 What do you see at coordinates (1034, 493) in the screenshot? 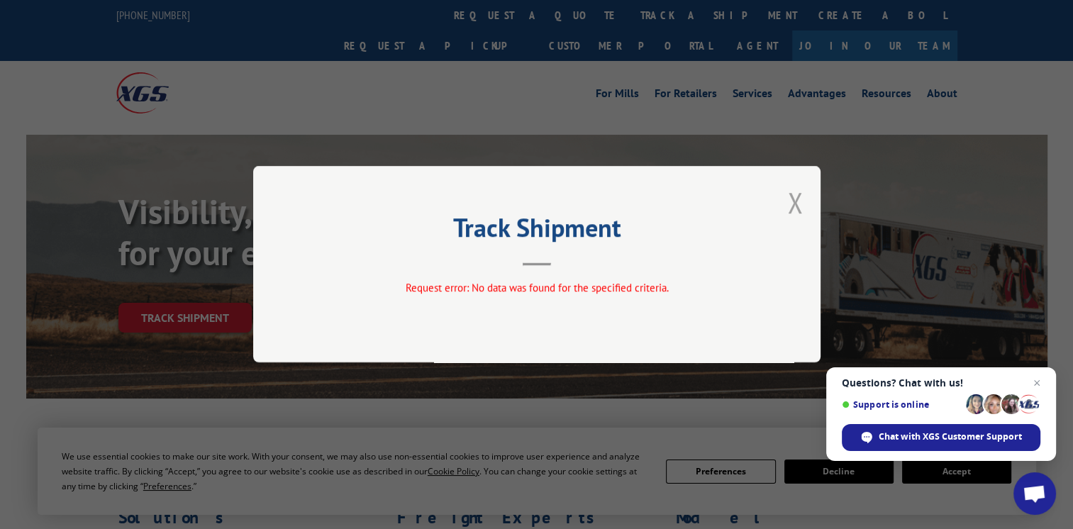
I see `a: Open chat` at bounding box center [1034, 493].